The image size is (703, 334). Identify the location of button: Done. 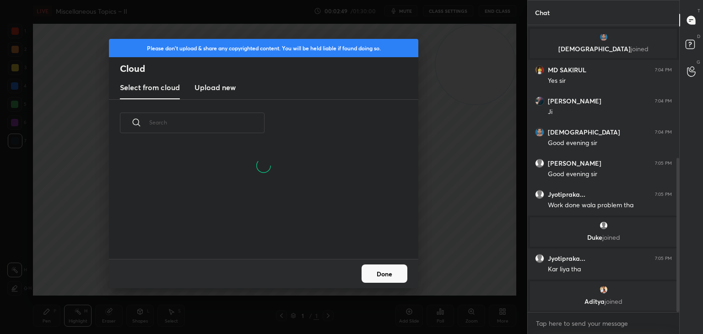
(385, 274).